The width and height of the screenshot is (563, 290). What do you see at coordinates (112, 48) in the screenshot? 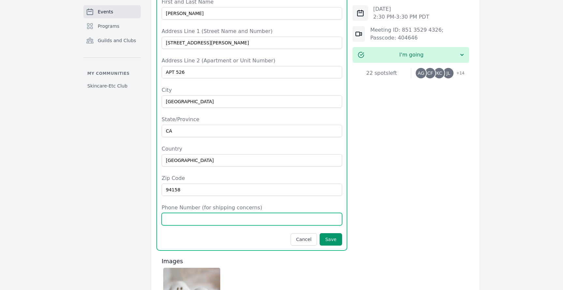
I see `nav: Sidebar` at bounding box center [112, 48].